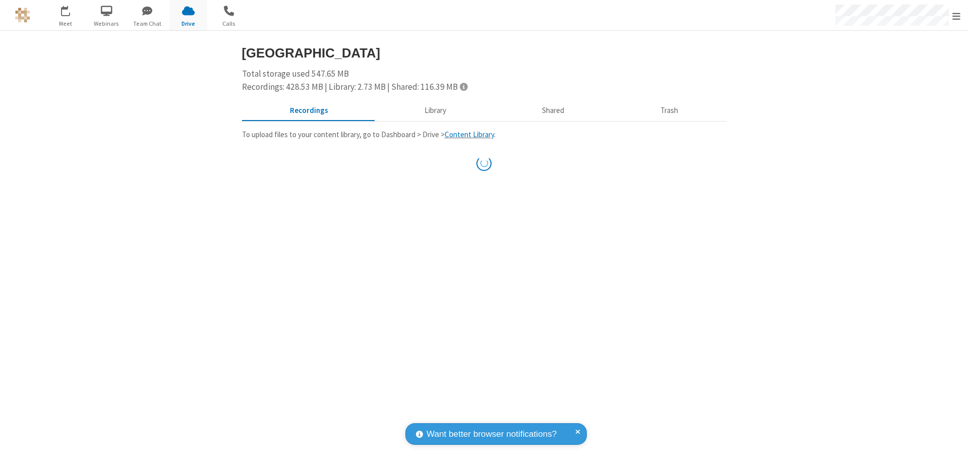 This screenshot has width=968, height=462. What do you see at coordinates (464, 86) in the screenshot?
I see `span: Totals displayed include files that have been moved to the trash.` at bounding box center [464, 86].